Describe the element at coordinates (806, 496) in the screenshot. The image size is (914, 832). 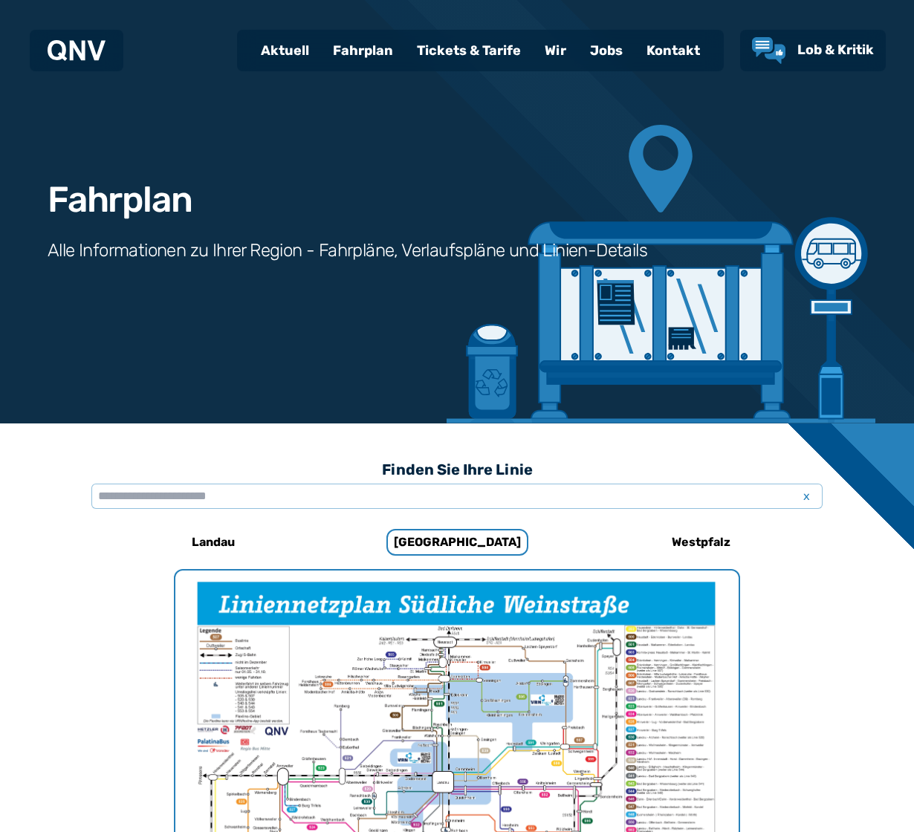
I see `span: x` at that location.